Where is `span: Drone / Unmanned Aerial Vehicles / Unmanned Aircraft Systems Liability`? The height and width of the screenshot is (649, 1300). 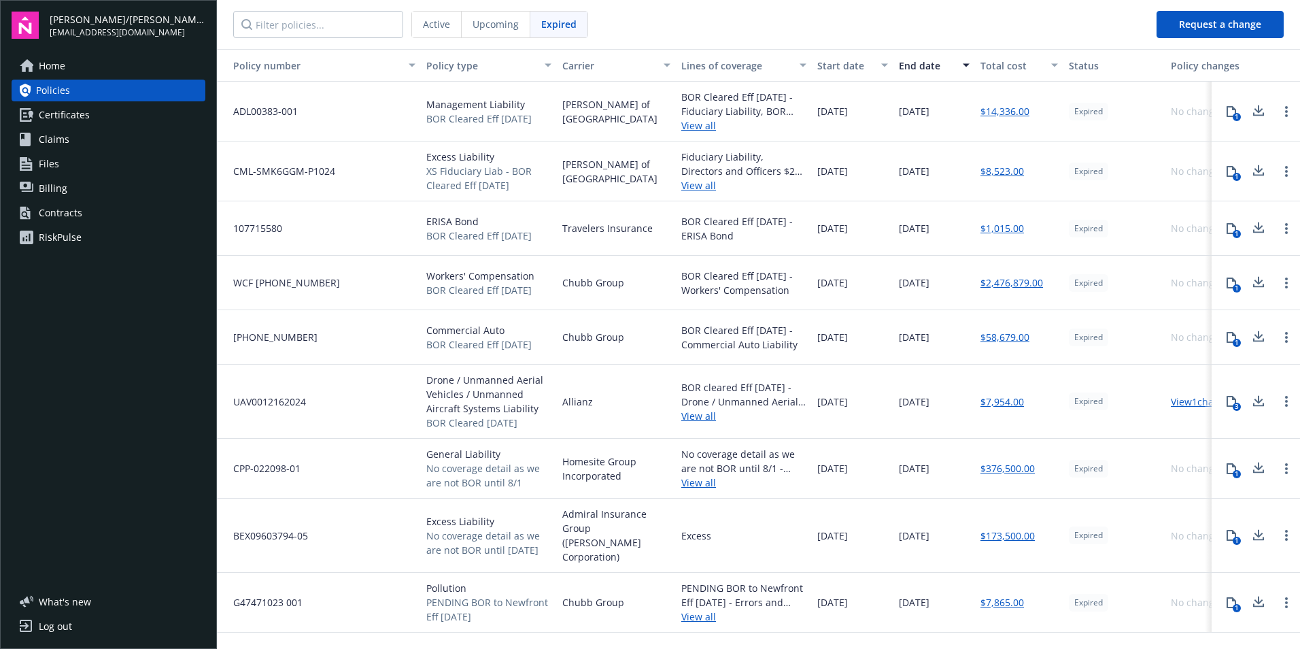
span: Drone / Unmanned Aerial Vehicles / Unmanned Aircraft Systems Liability is located at coordinates (489, 394).